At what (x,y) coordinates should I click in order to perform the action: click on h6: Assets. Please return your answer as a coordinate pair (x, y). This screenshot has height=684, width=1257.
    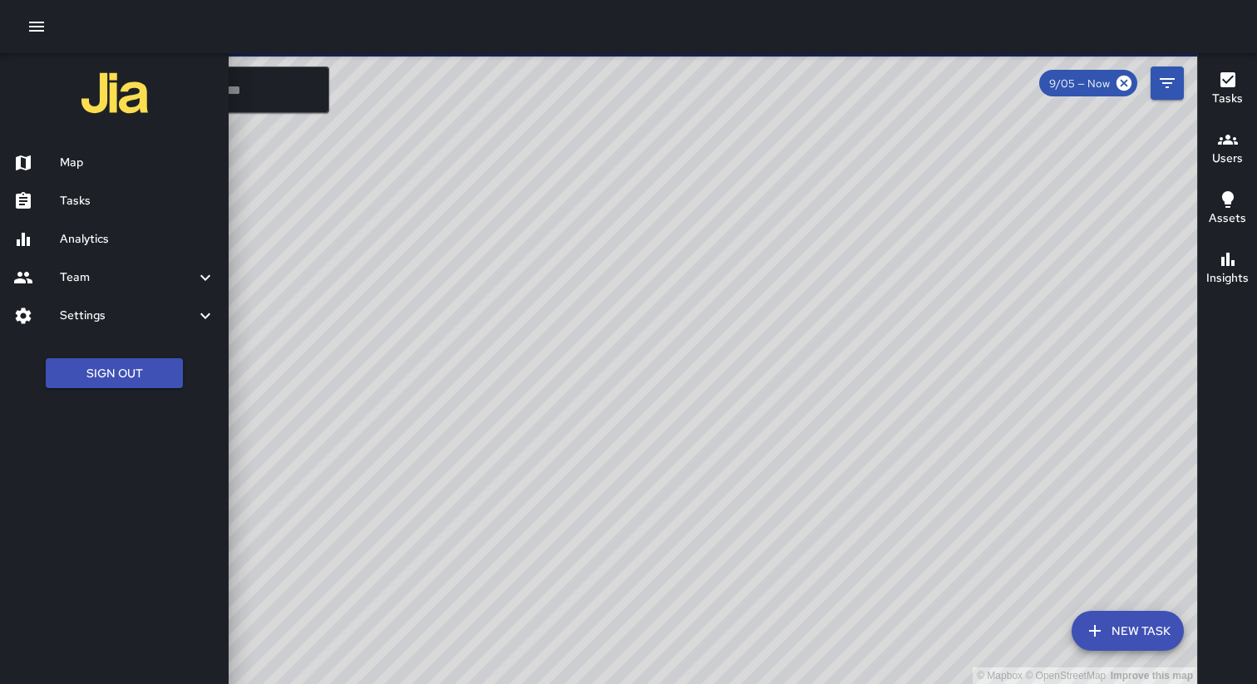
    Looking at the image, I should click on (1227, 219).